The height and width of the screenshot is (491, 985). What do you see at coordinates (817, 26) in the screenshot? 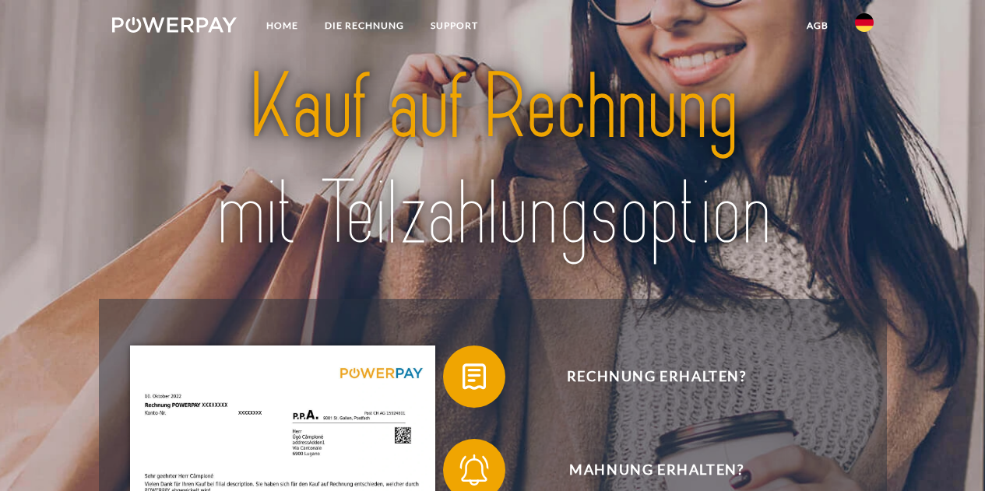
I see `a: agb` at bounding box center [817, 26].